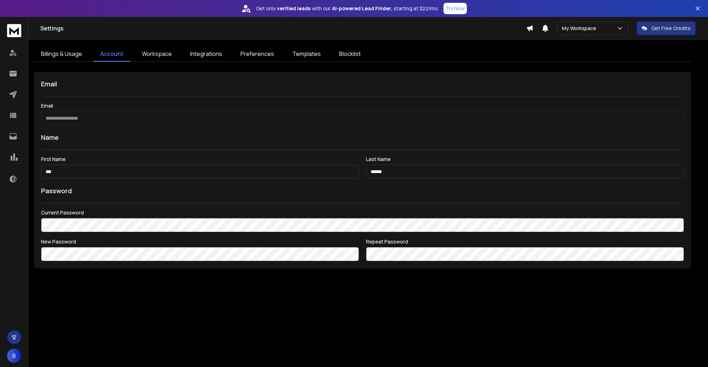  I want to click on a: Integrations, so click(206, 54).